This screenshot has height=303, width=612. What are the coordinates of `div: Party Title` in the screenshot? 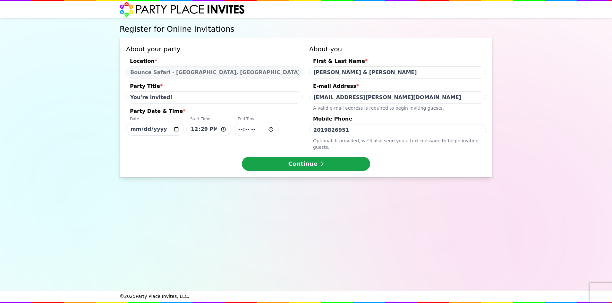 It's located at (214, 87).